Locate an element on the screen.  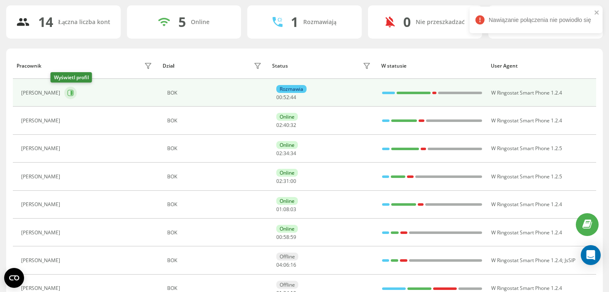
span: 59 is located at coordinates (293, 237).